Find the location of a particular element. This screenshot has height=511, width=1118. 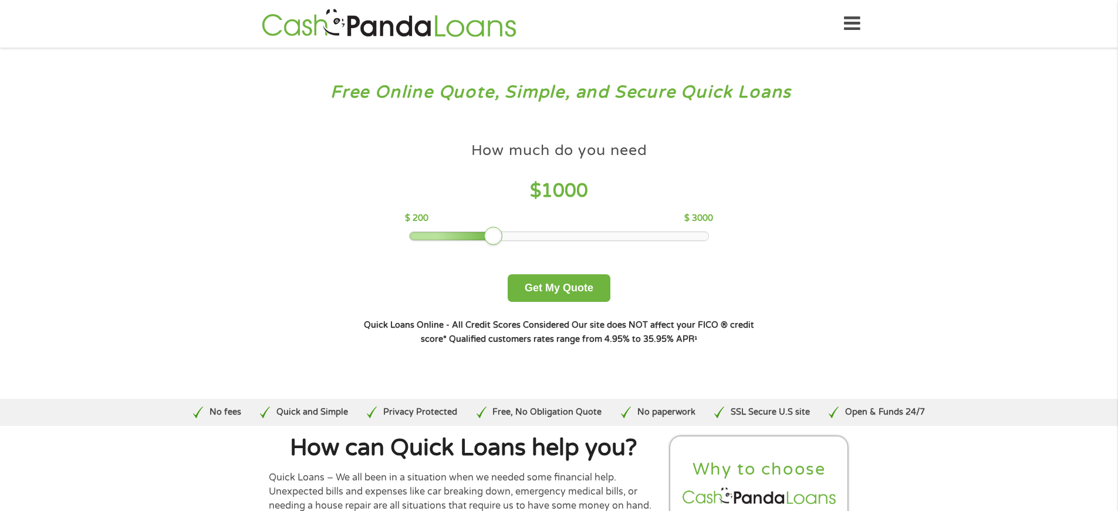

strong: Quick Loans Online - All Credit Scores Considered is located at coordinates (467, 325).